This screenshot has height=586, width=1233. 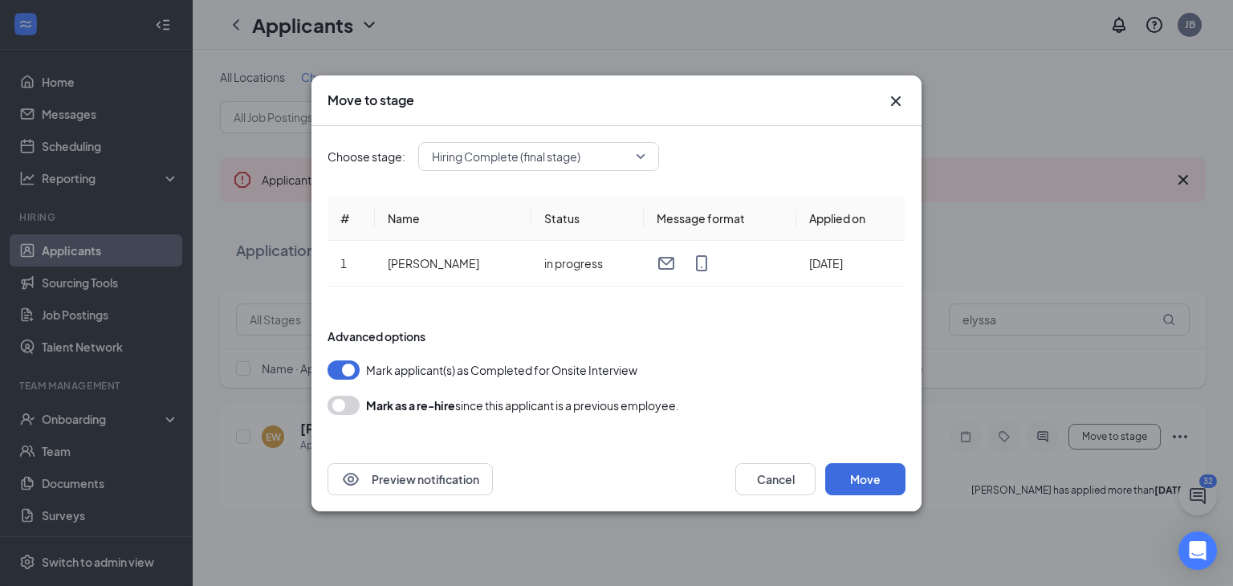 What do you see at coordinates (896, 101) in the screenshot?
I see `svg: Cross` at bounding box center [896, 101].